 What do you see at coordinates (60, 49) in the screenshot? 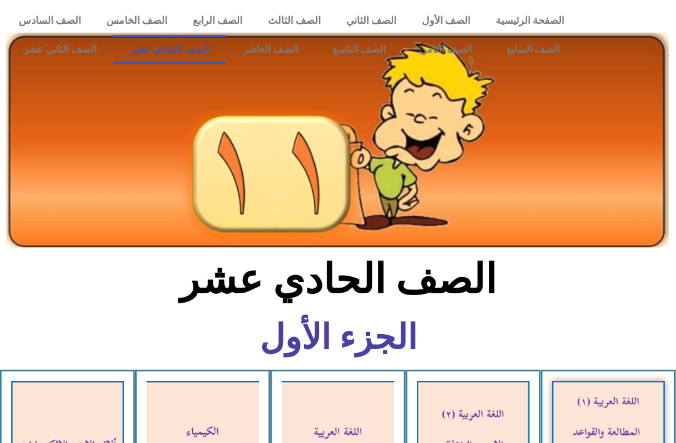
I see `a: الصف الثاني عشر` at bounding box center [60, 49].